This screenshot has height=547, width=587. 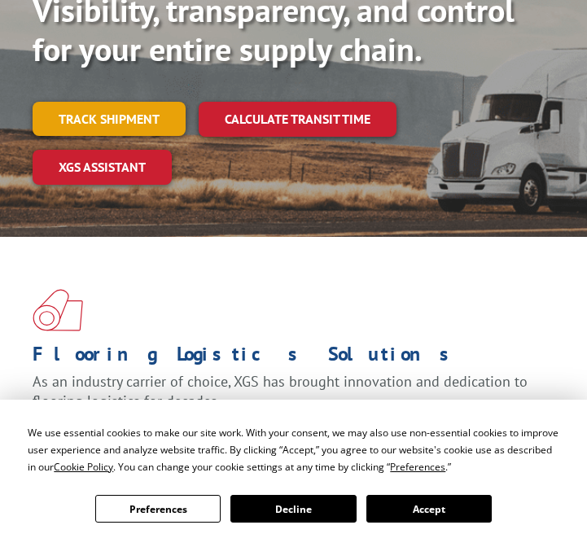 What do you see at coordinates (297, 119) in the screenshot?
I see `a: Calculate transit time` at bounding box center [297, 119].